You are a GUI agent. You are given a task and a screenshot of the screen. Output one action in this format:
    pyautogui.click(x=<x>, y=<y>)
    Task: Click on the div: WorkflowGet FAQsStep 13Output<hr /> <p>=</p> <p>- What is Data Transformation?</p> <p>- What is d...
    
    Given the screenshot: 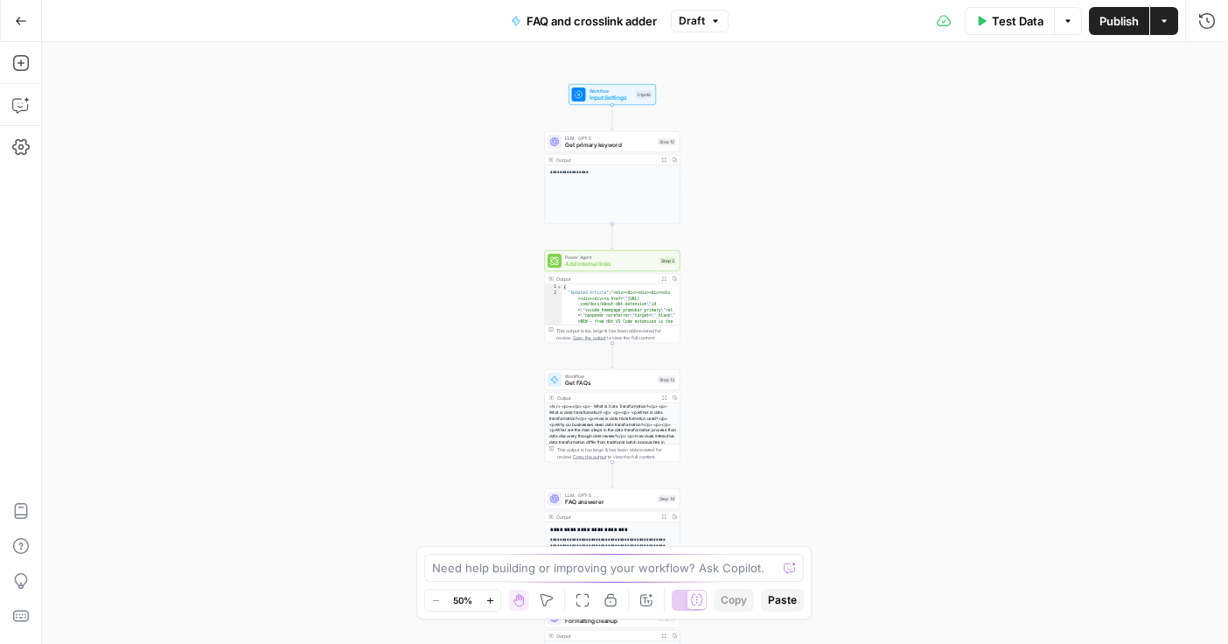 What is the action you would take?
    pyautogui.click(x=612, y=416)
    